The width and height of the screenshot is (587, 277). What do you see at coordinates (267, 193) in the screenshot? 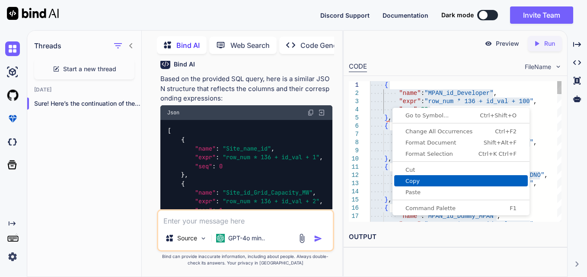
I see `span: "Site_id_Grid_Capacity_MW"` at bounding box center [267, 193].